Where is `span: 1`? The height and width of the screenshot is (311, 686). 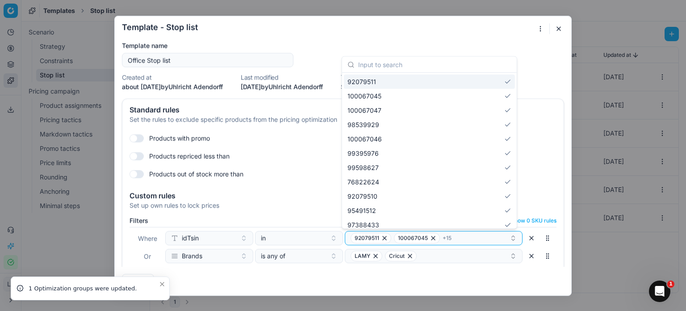 span: 1 is located at coordinates (671, 284).